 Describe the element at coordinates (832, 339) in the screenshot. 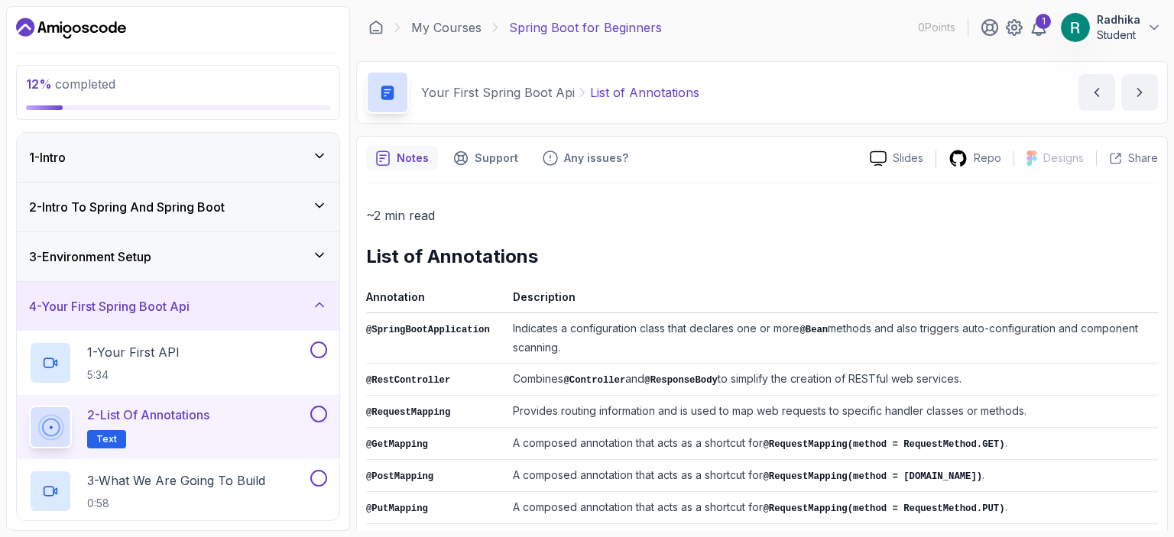

I see `td: Indicates a configuration class that declares one or more methods and also triggers auto-configur...` at that location.